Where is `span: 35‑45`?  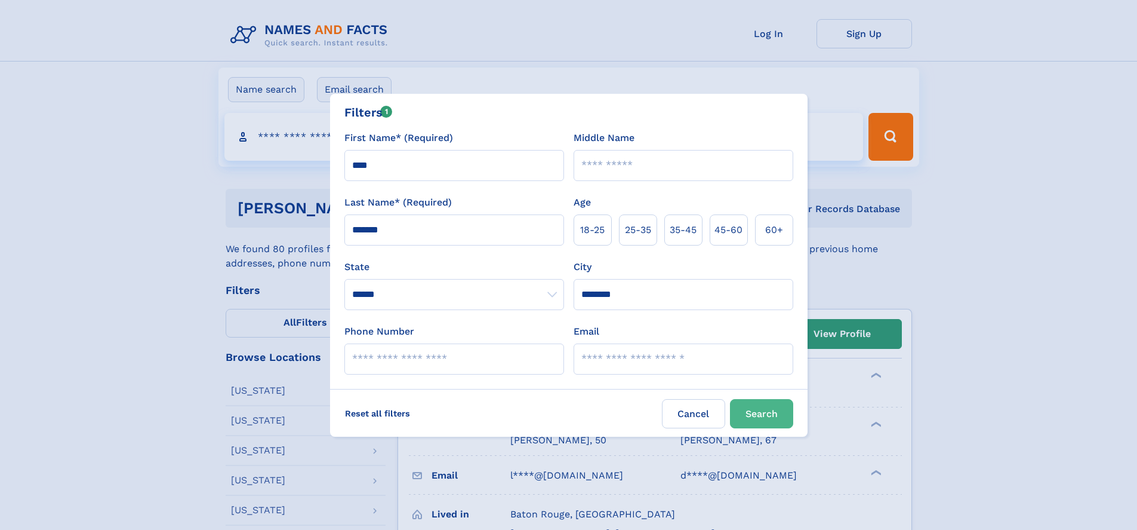
span: 35‑45 is located at coordinates (683, 230).